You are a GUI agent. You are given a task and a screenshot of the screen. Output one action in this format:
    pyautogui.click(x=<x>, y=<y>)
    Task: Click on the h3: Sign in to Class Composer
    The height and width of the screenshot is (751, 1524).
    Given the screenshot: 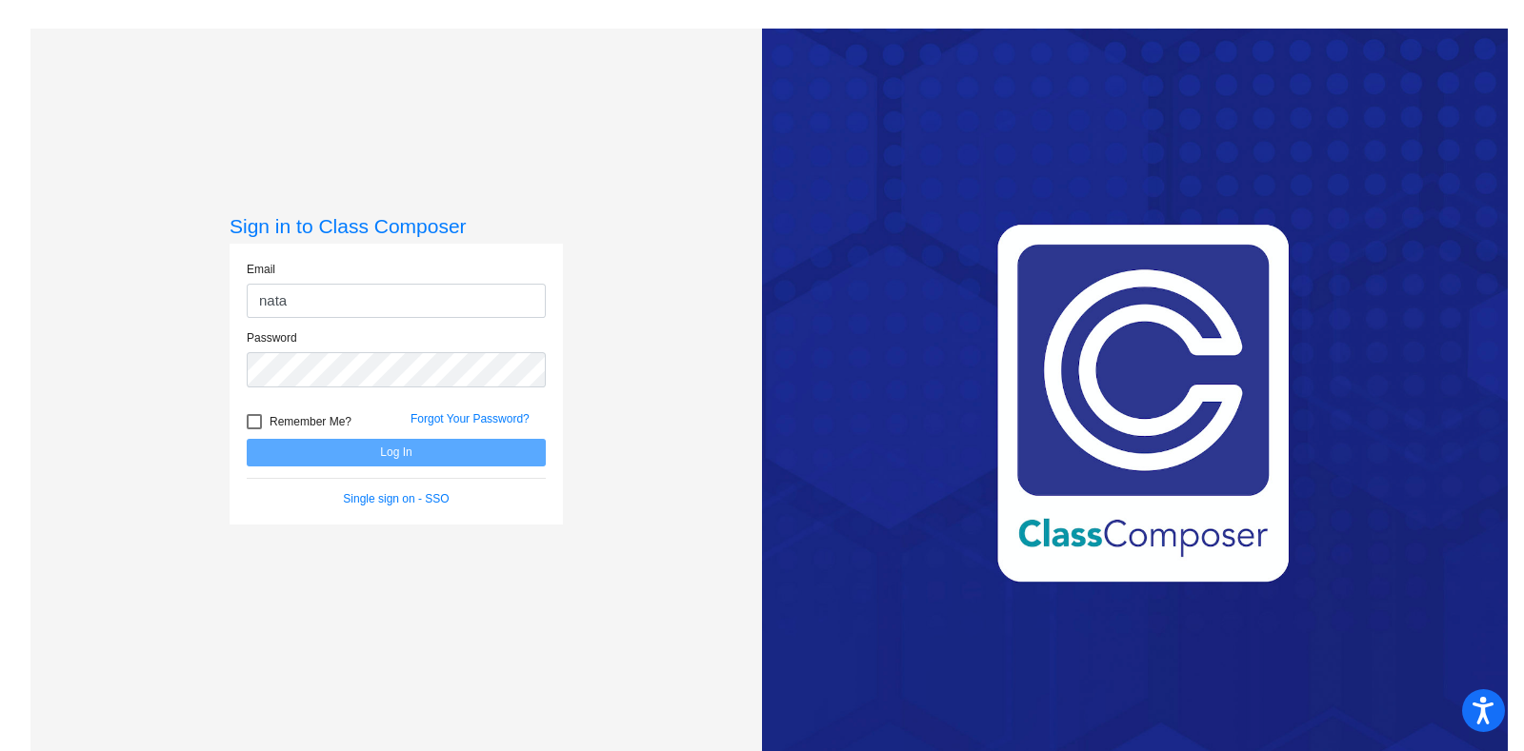 What is the action you would take?
    pyautogui.click(x=396, y=226)
    